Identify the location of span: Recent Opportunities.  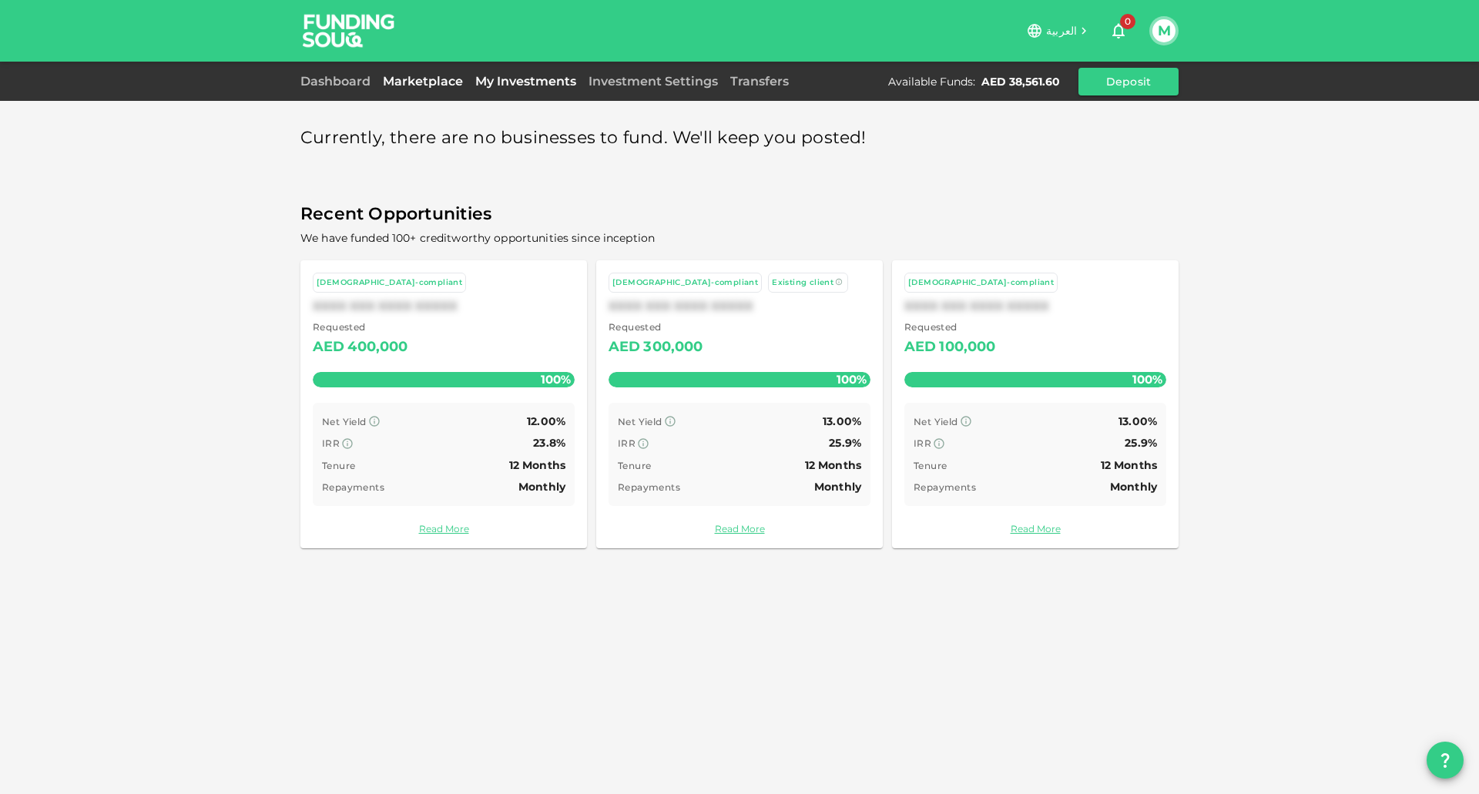
(740, 214).